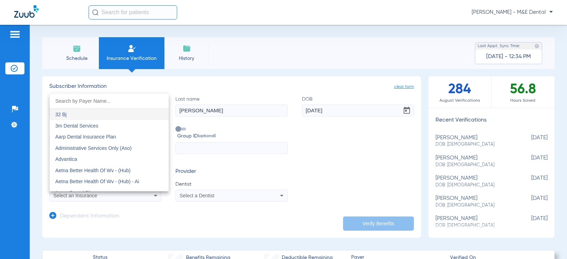  I want to click on span: Aetna Better Health Of Wv - (Hub) - Ai, so click(97, 182).